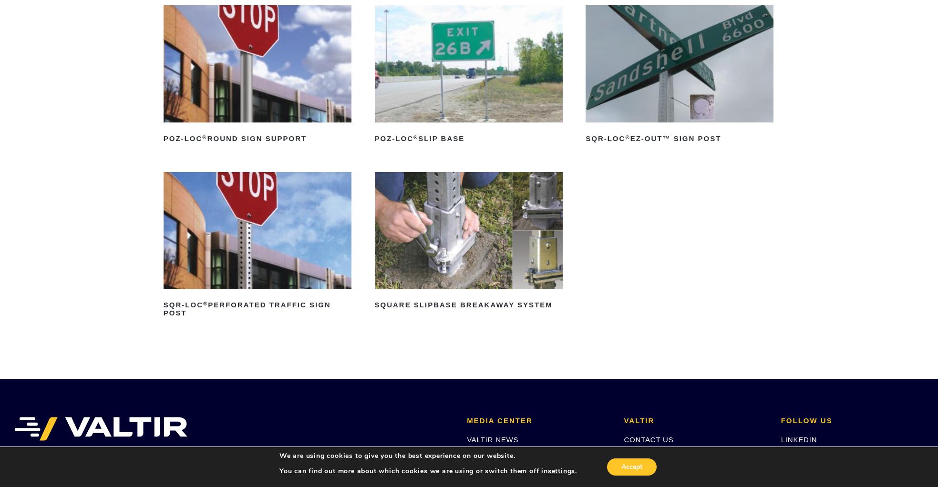  Describe the element at coordinates (680, 76) in the screenshot. I see `a: SQR-LOC®EZ-Out™ Sign Post` at that location.